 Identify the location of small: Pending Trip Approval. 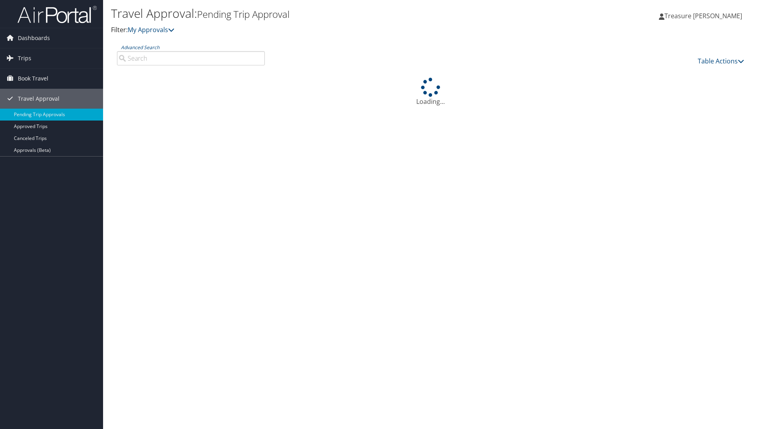
(243, 14).